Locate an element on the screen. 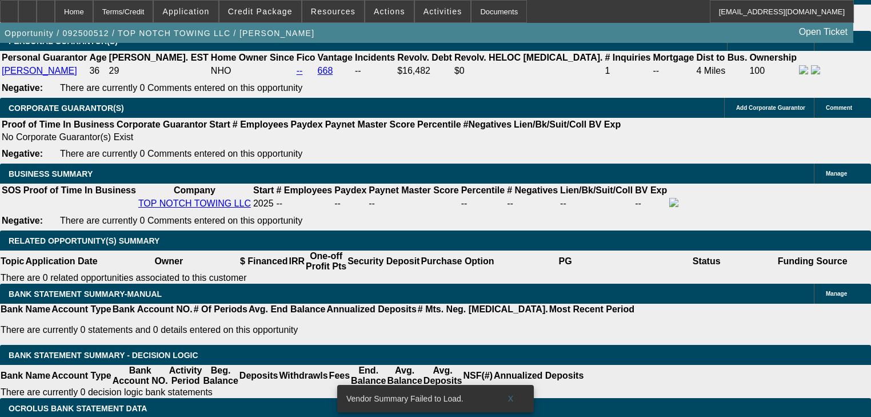  span: X is located at coordinates (511, 398).